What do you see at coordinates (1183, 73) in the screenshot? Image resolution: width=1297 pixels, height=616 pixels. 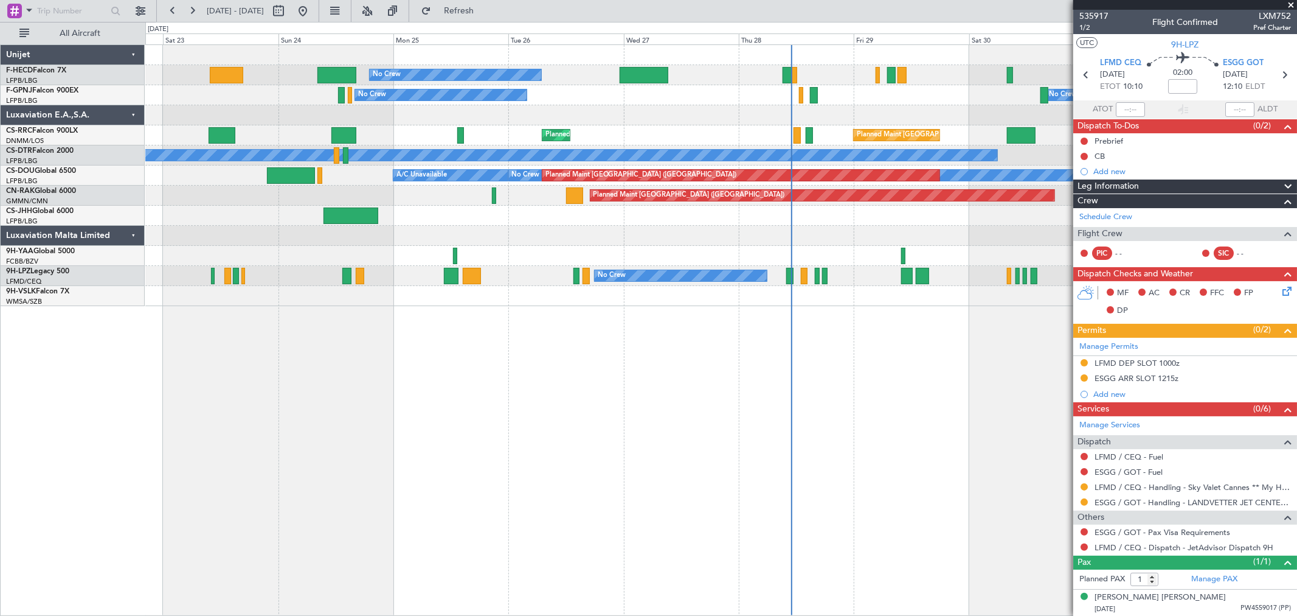 I see `span: 02:00` at bounding box center [1183, 73].